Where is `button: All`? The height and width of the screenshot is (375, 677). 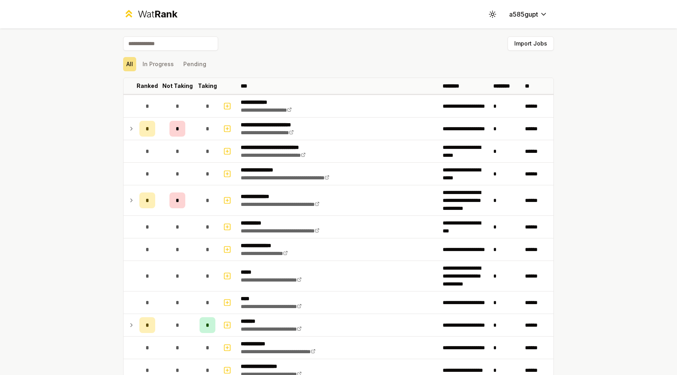
button: All is located at coordinates (130, 64).